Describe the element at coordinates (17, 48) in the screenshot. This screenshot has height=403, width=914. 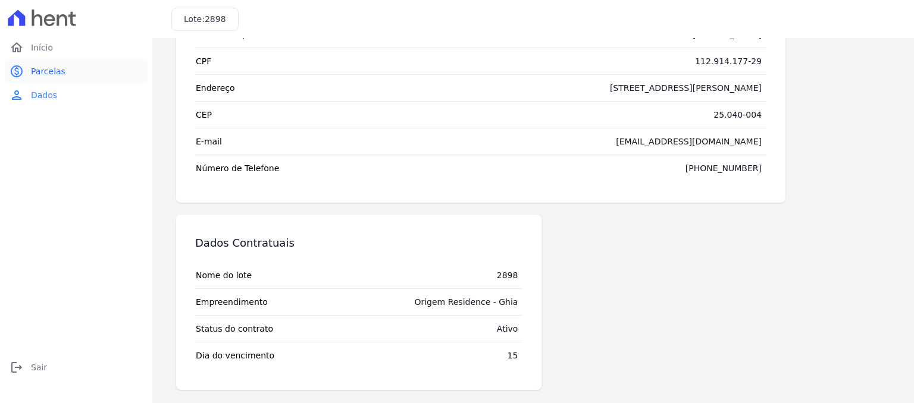
I see `i: home` at that location.